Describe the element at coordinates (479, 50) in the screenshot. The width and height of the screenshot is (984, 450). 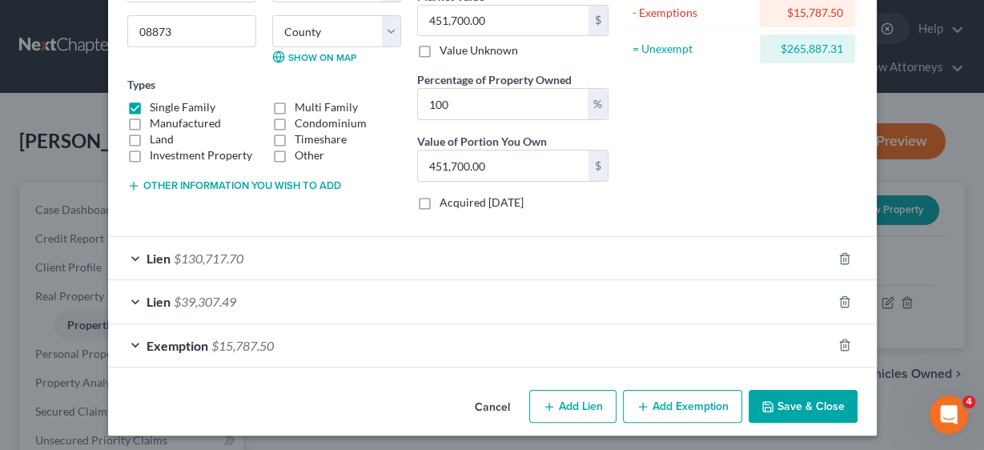
I see `label: Value Unknown` at that location.